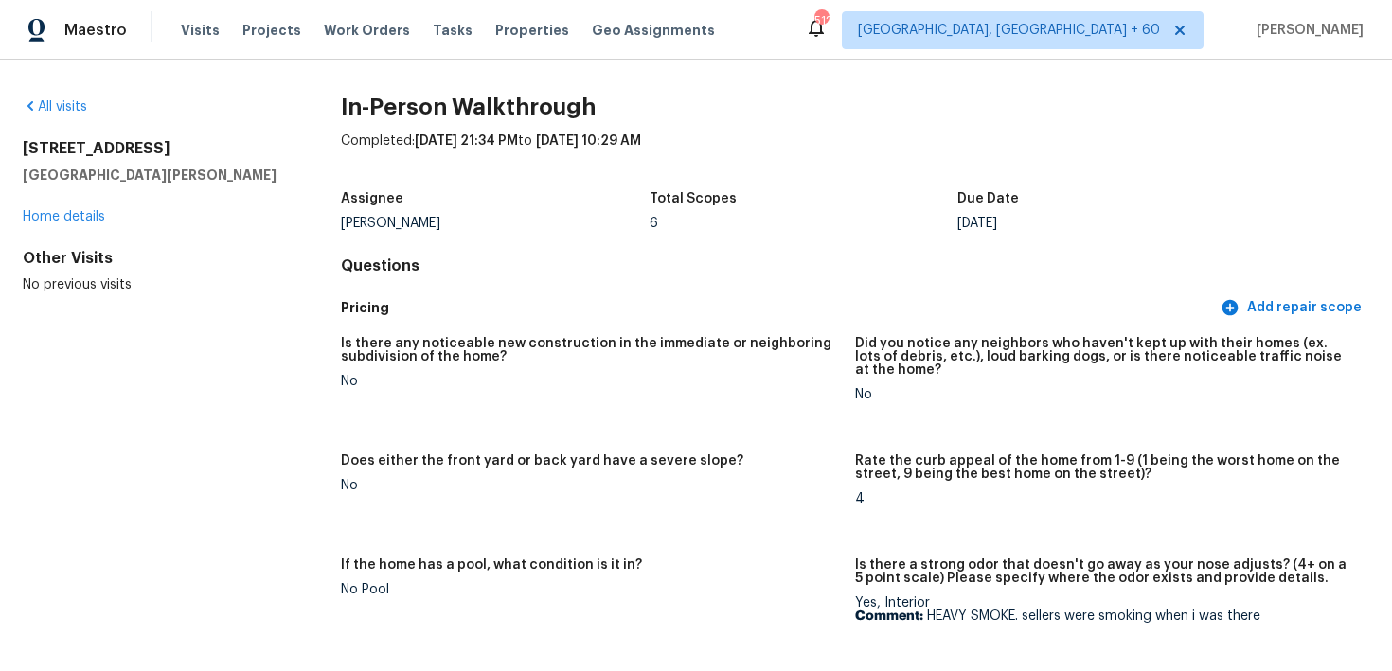 This screenshot has width=1392, height=671. I want to click on button: Add repair scope, so click(1293, 308).